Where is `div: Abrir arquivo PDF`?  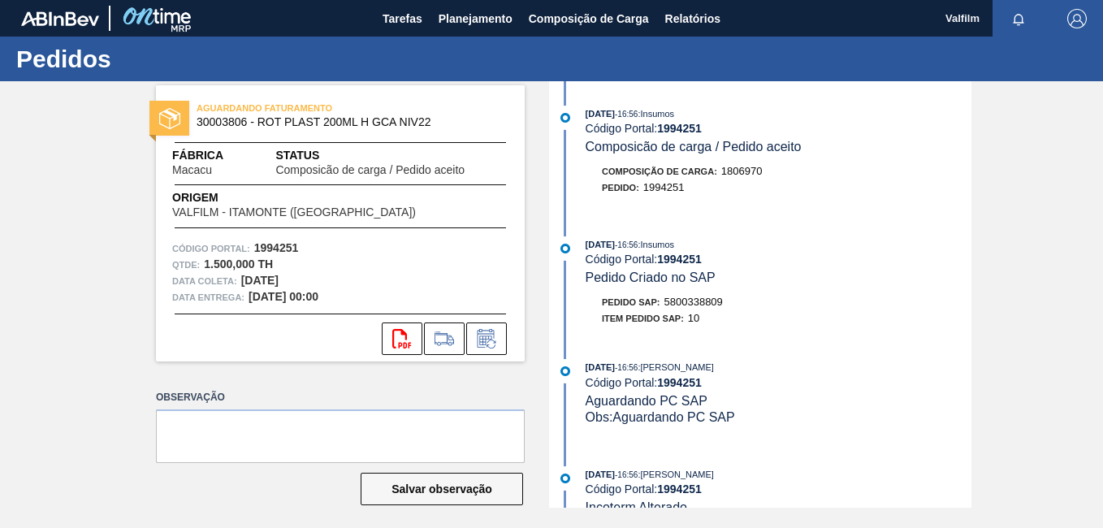
div: Abrir arquivo PDF is located at coordinates (402, 339).